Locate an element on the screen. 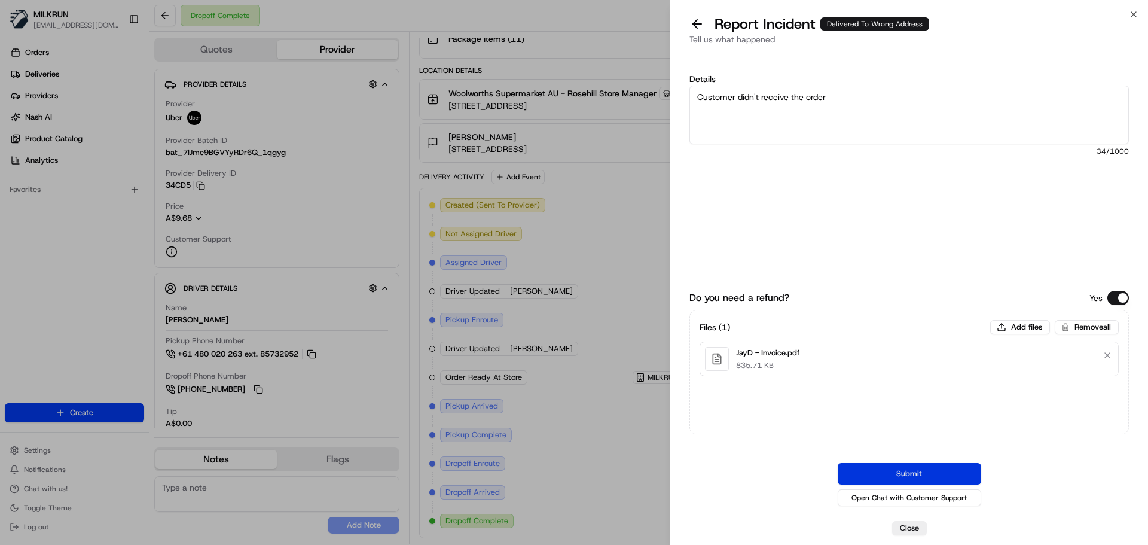 The width and height of the screenshot is (1148, 545). label: Do you need a refund? is located at coordinates (739, 298).